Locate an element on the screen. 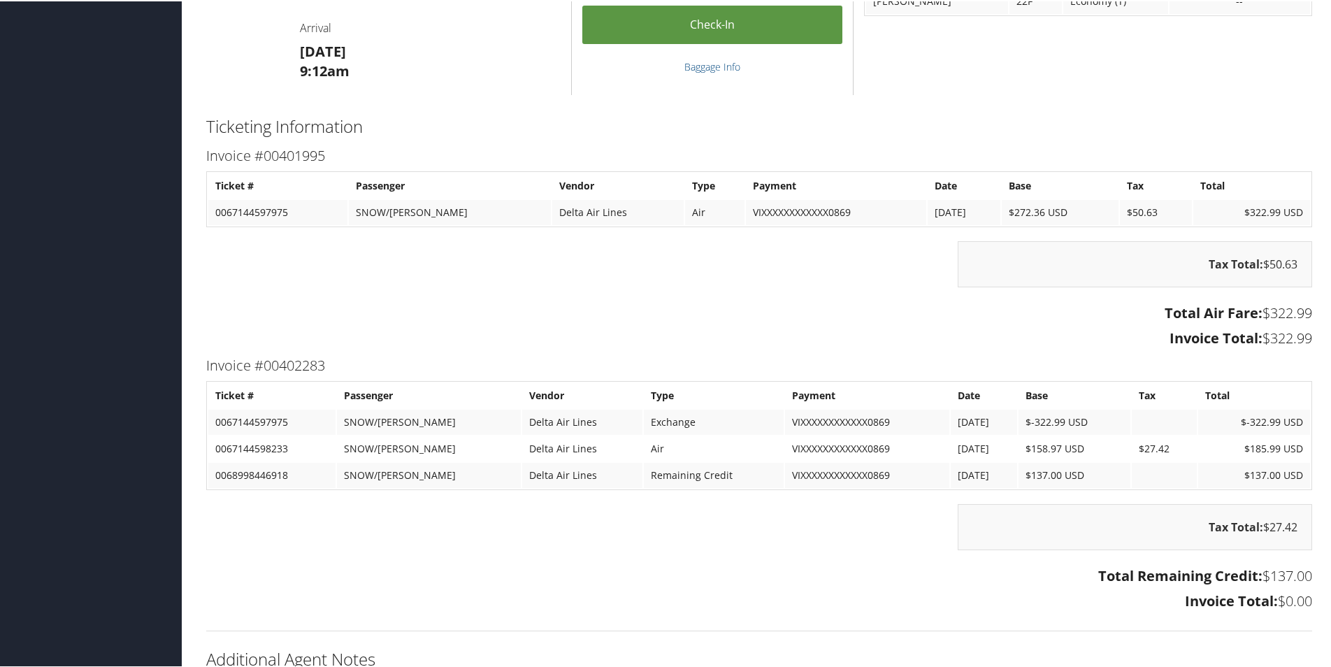 This screenshot has height=667, width=1331. h3: $0.00 is located at coordinates (759, 600).